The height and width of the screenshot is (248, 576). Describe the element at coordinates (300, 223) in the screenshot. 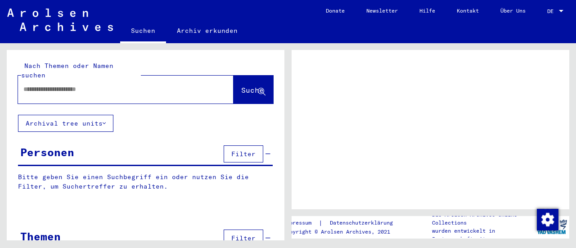

I see `a: Impressum` at that location.